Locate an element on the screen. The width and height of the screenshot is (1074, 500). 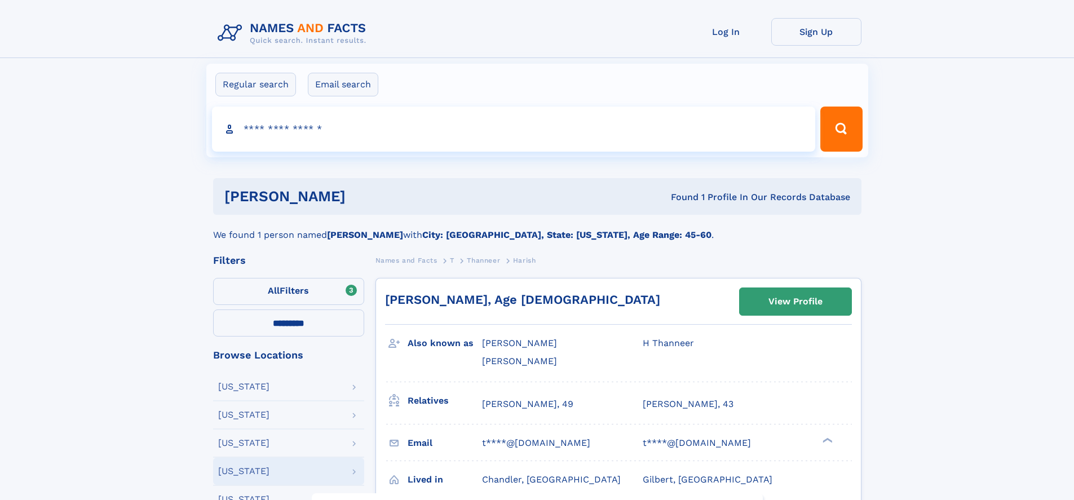
span: Harish is located at coordinates (524, 260).